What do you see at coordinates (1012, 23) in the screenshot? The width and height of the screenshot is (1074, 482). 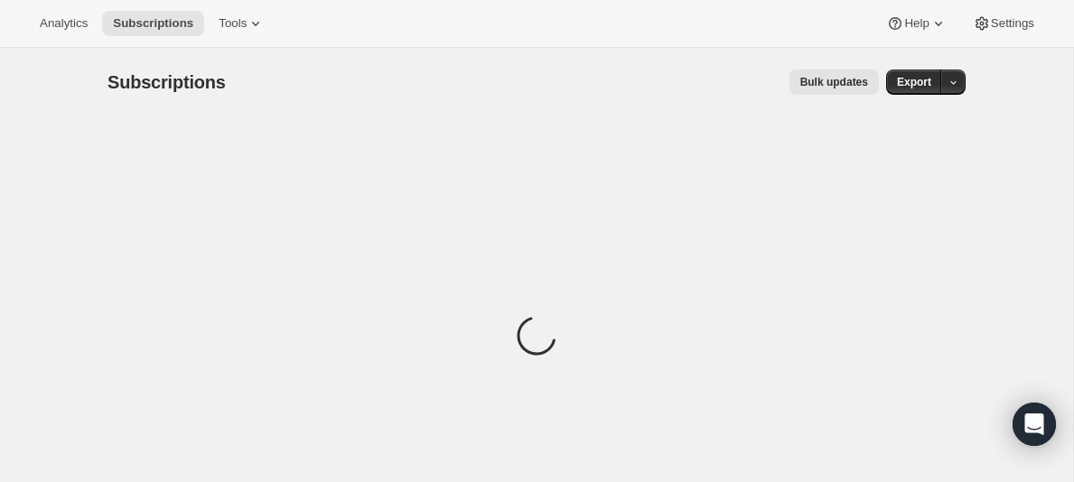 I see `span: Settings` at bounding box center [1012, 23].